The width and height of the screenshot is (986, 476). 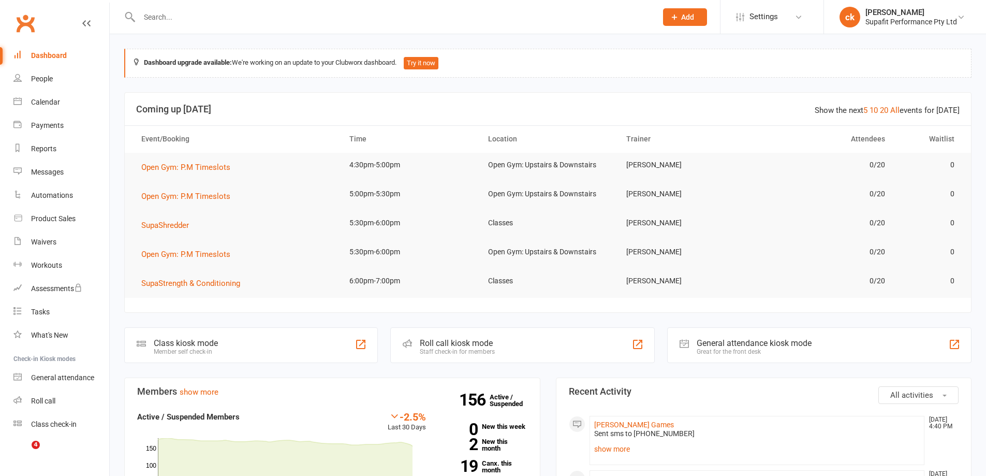 What do you see at coordinates (61, 219) in the screenshot?
I see `a: Product Sales` at bounding box center [61, 219].